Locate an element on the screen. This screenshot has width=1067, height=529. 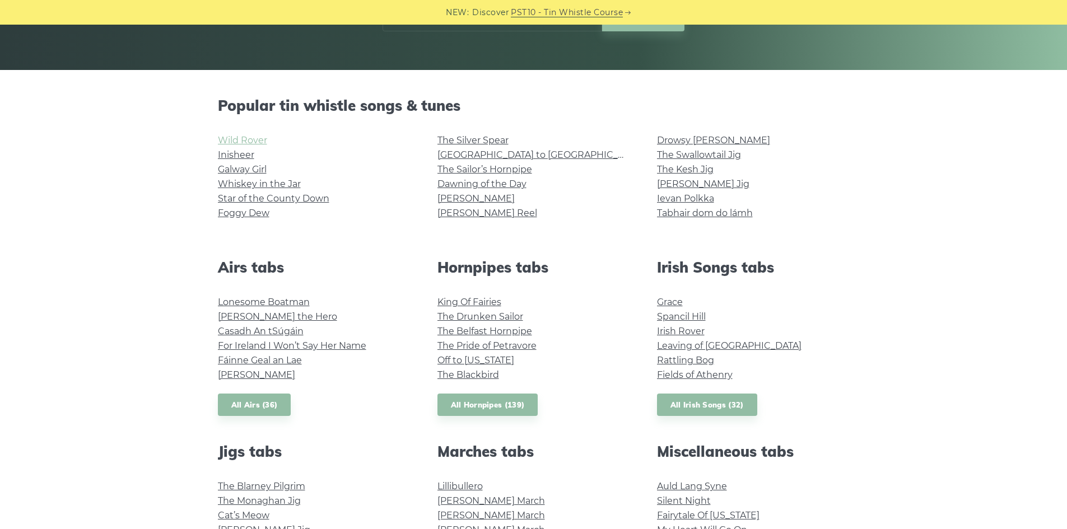
a: All Hornpipes (139) is located at coordinates (488, 405).